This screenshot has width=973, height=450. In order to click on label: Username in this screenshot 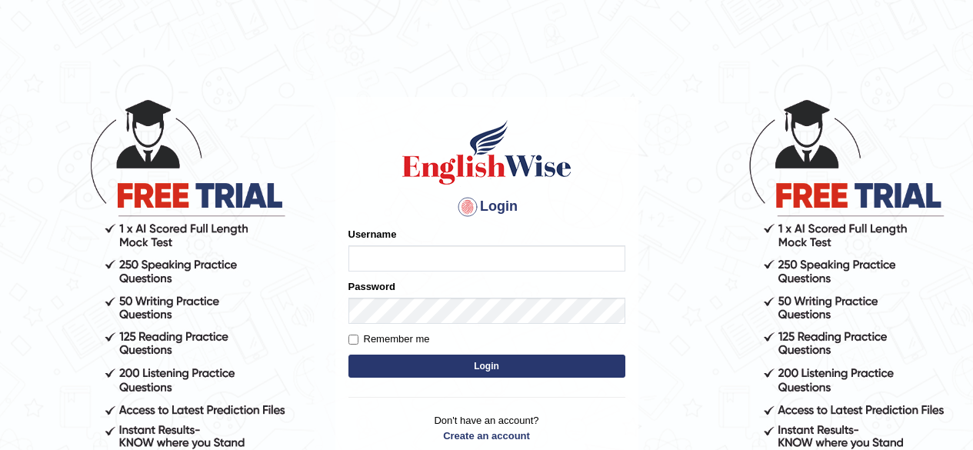, I will do `click(372, 234)`.